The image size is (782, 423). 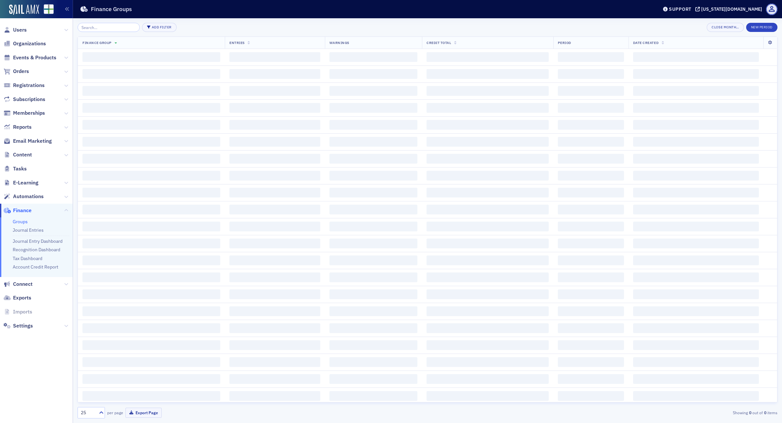 I want to click on span: Events & Products, so click(x=35, y=58).